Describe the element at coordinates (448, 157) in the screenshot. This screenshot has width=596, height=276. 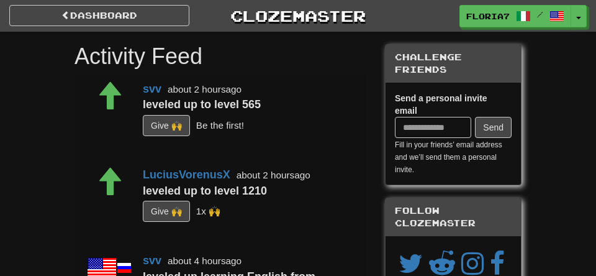
I see `small: Fill in your friends’ email address and we’ll send them a personal invite.` at that location.